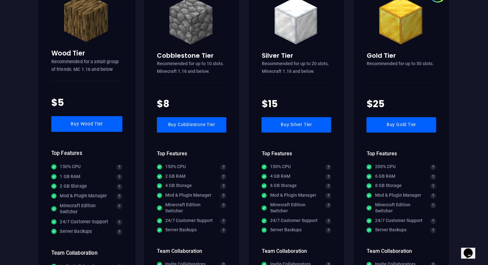  Describe the element at coordinates (401, 125) in the screenshot. I see `a: Buy Gold Tier` at that location.